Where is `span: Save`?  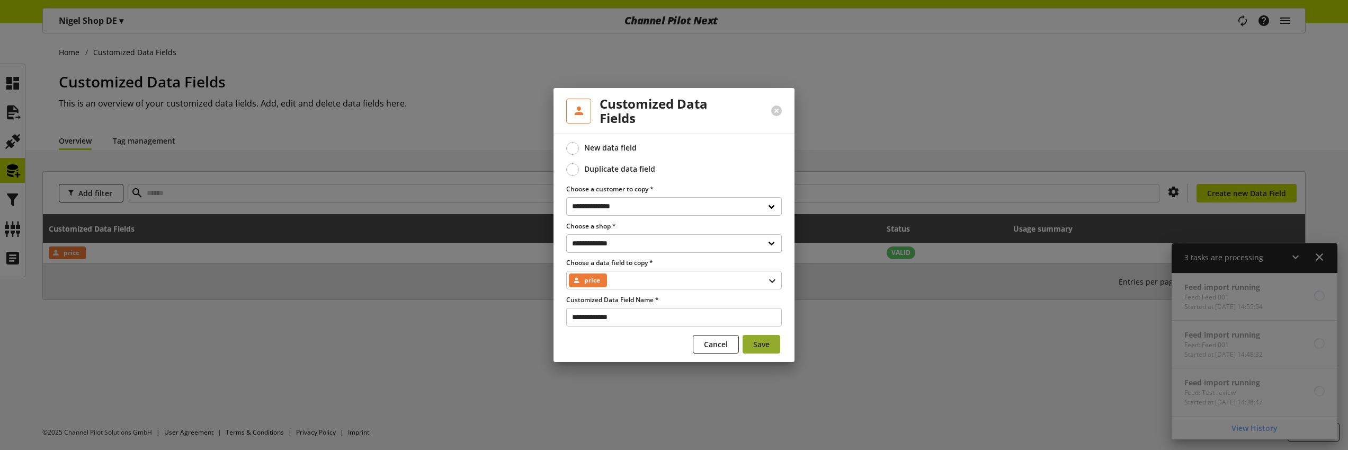
span: Save is located at coordinates (761, 344).